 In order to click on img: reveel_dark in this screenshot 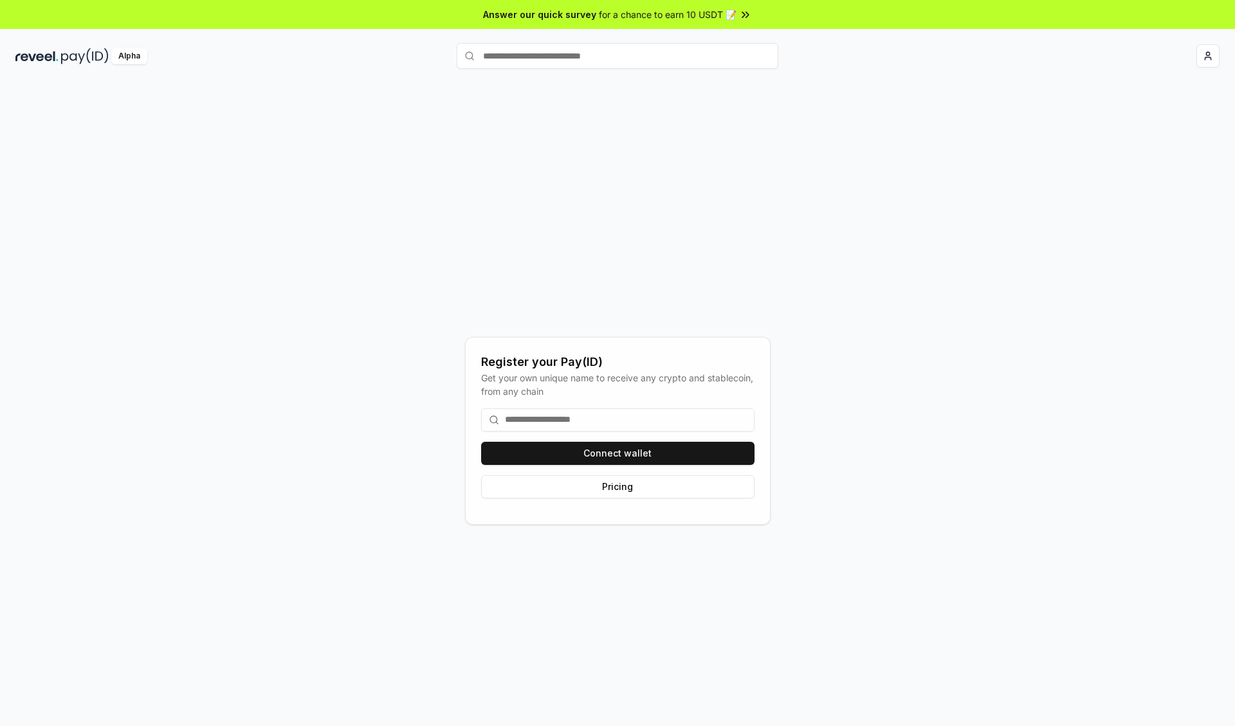, I will do `click(37, 56)`.